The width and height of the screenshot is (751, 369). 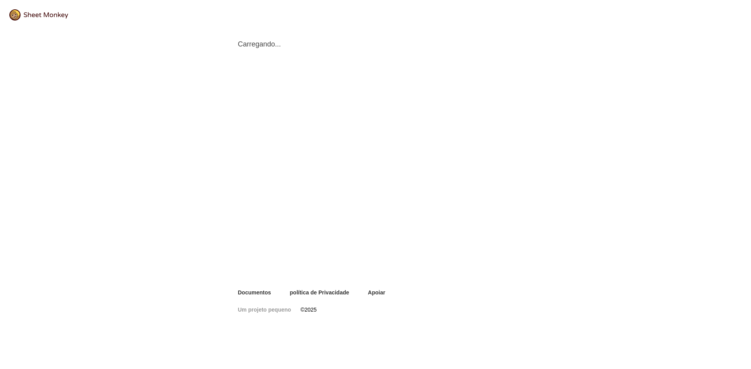 I want to click on a: política de Privacidade, so click(x=319, y=293).